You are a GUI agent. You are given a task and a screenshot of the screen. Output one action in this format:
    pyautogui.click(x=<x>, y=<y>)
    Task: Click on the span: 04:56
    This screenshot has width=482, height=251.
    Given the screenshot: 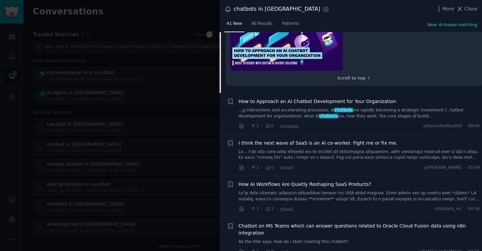 What is the action you would take?
    pyautogui.click(x=474, y=209)
    